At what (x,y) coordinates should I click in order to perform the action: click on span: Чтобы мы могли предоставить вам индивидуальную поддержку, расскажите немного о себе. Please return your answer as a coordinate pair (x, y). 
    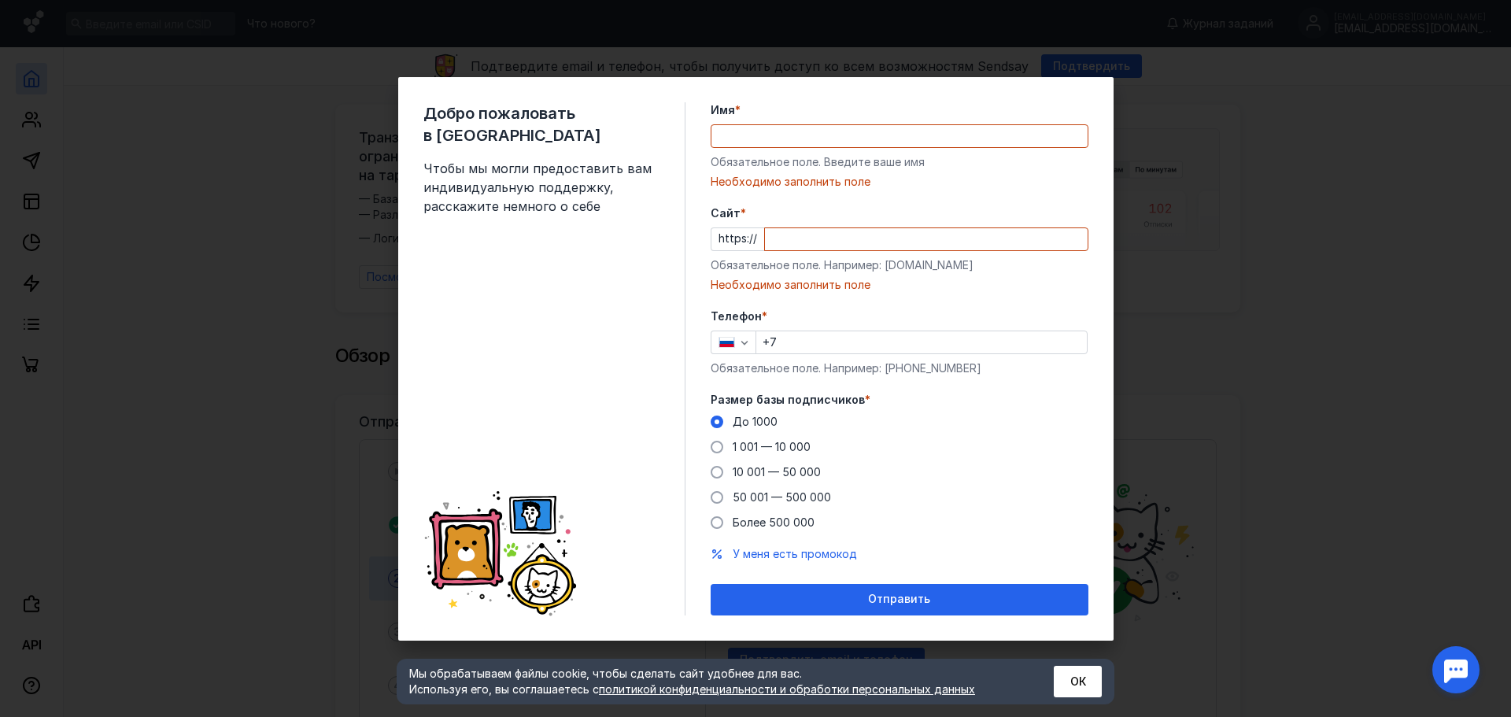
    Looking at the image, I should click on (542, 187).